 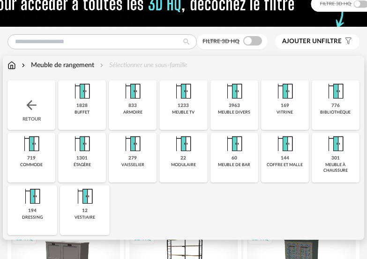 I want to click on img: svg+xml;base64,PHN2ZyB3aWR0aD0iMTYiIGhlaWdodD0iMTYiIHZpZXdCb3g9IjAgMCAxNiAxNiIgZmlsbD0ibm9uZSIgeG..., so click(x=23, y=65).